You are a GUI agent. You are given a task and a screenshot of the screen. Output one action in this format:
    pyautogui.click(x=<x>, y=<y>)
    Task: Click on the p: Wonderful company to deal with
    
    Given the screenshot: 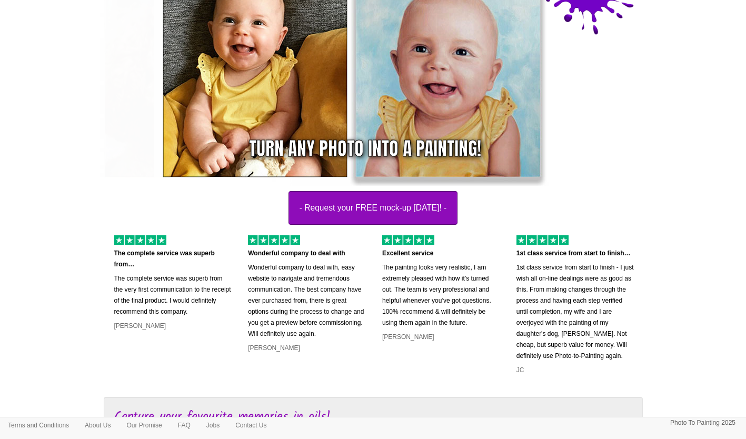 What is the action you would take?
    pyautogui.click(x=307, y=253)
    